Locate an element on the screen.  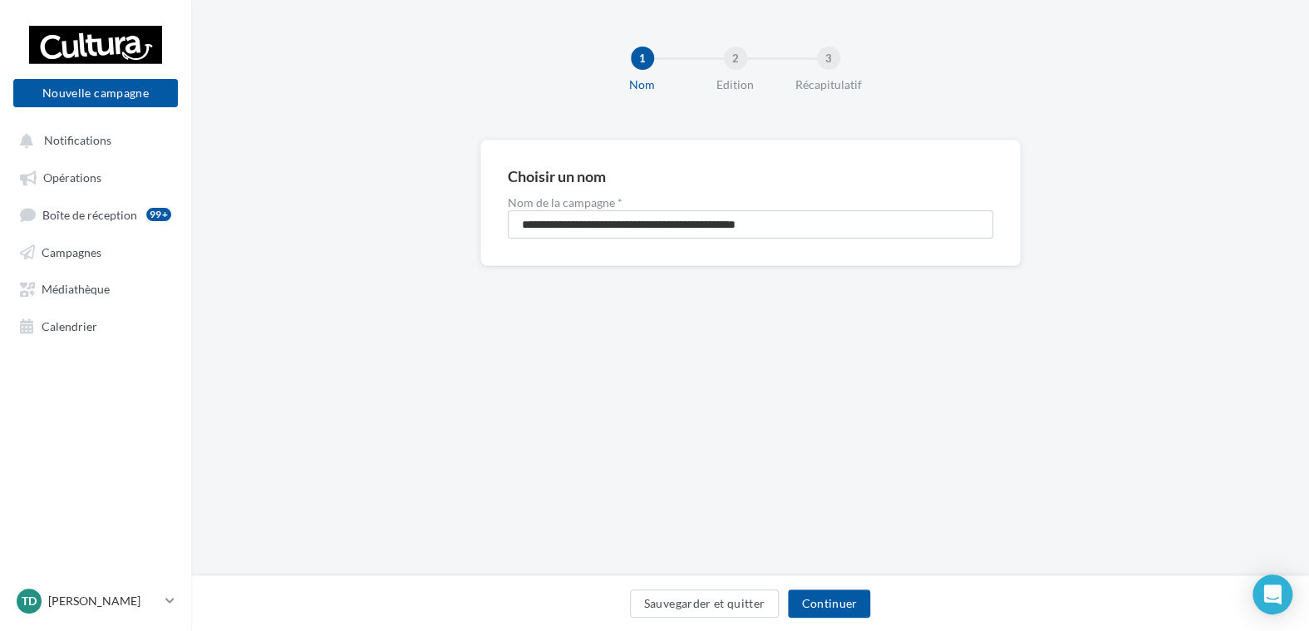
button: Continuer is located at coordinates (829, 603).